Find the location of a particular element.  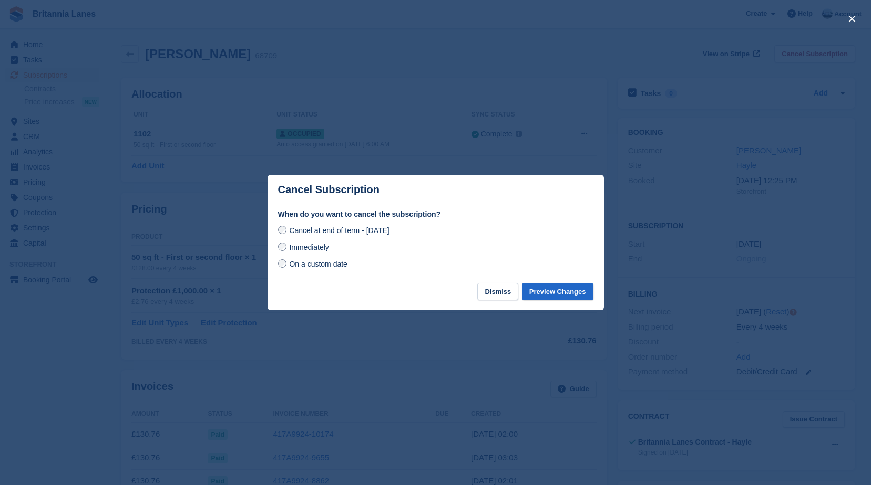

span: On a custom date is located at coordinates (318, 264).